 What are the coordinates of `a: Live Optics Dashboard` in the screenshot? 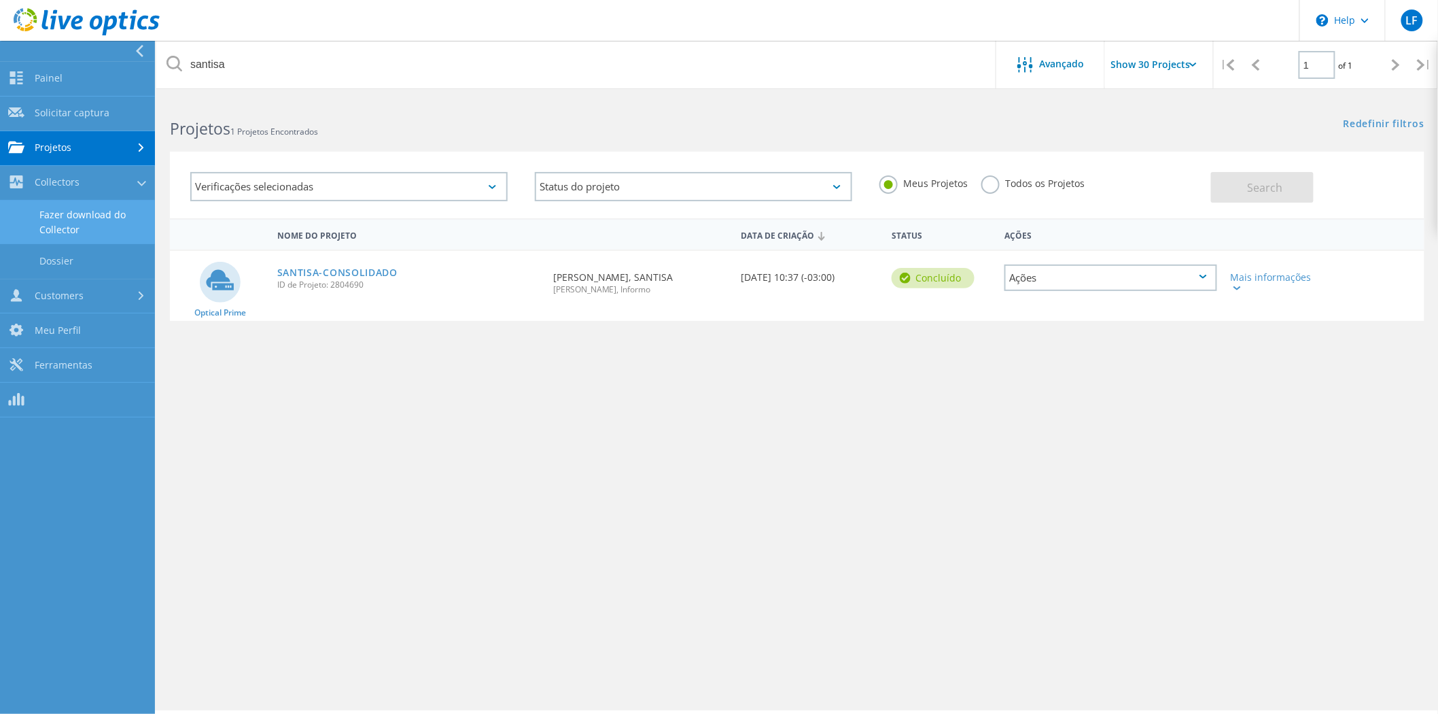 It's located at (86, 33).